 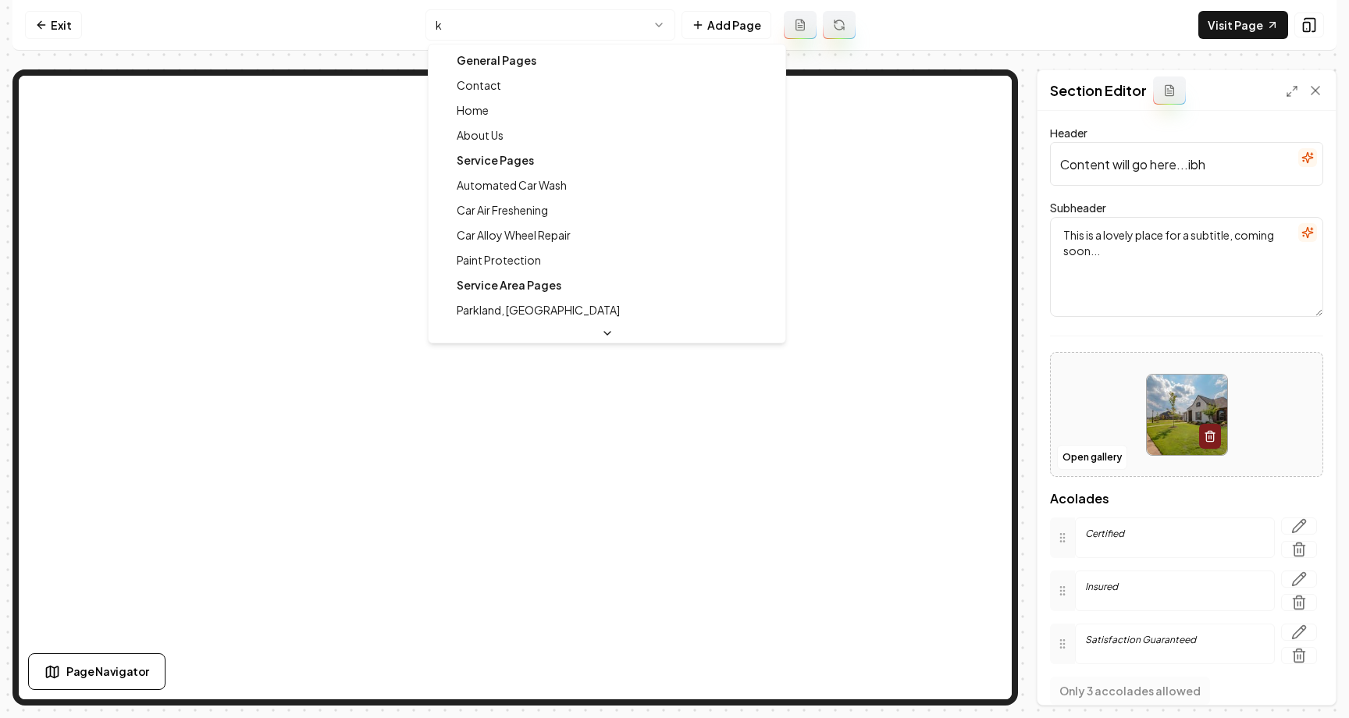 What do you see at coordinates (480, 135) in the screenshot?
I see `span: About Us` at bounding box center [480, 135].